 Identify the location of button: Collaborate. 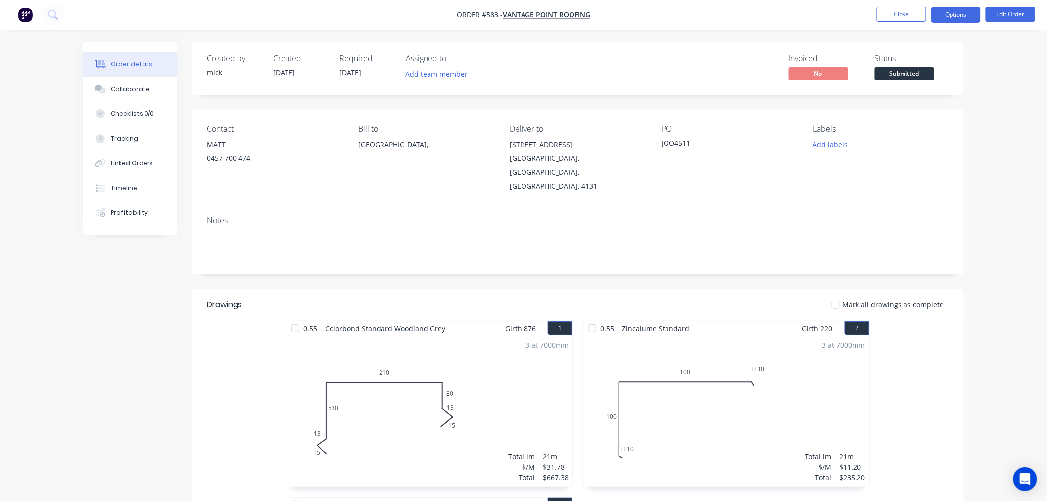
(130, 89).